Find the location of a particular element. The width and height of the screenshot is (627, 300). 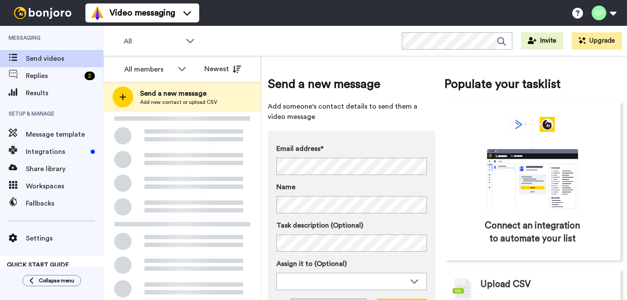

span: Your tasklist is empty! is located at coordinates (182, 218).